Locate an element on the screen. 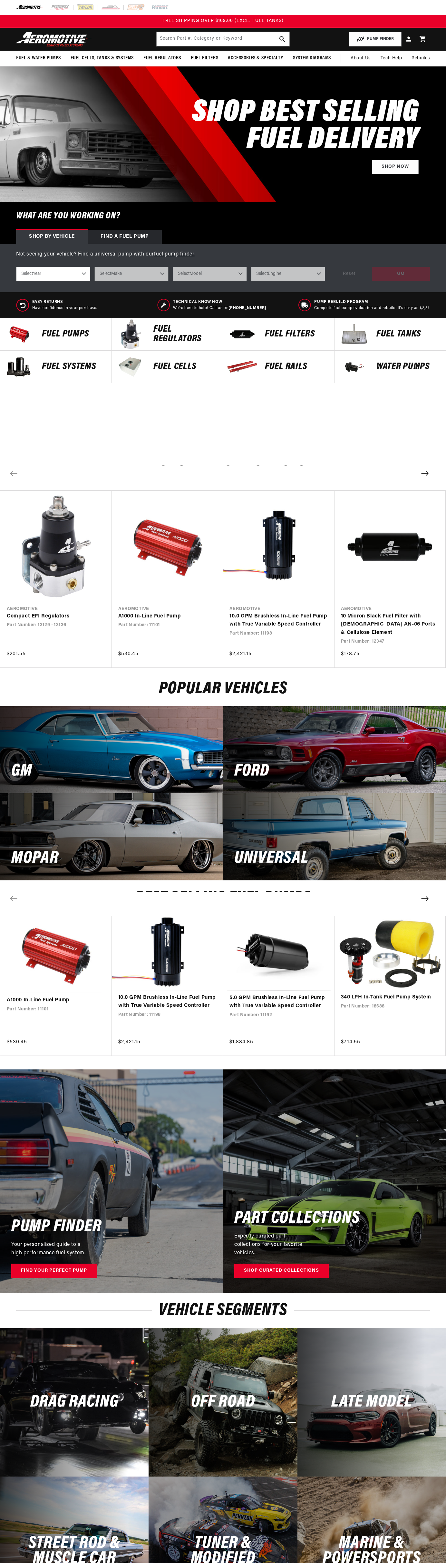 The image size is (446, 1563). h2: Drag Racing is located at coordinates (75, 1402).